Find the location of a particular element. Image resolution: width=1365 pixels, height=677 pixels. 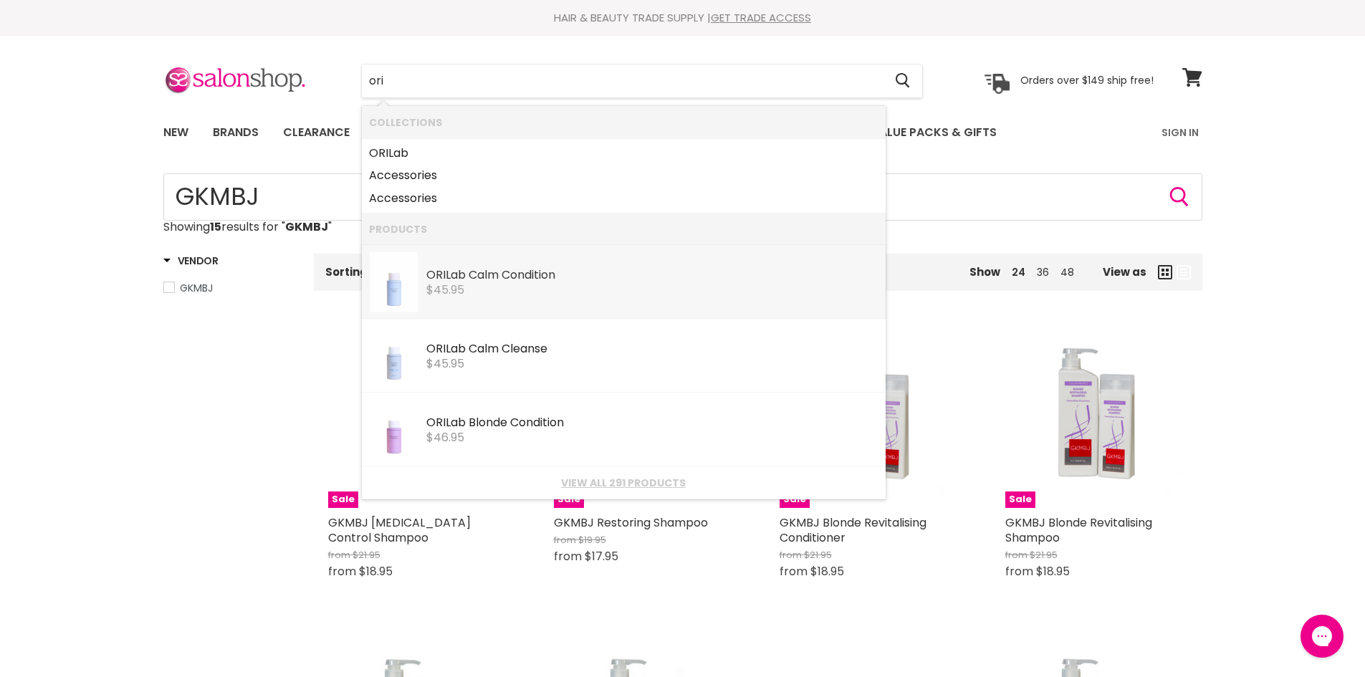

a: Value Packs & Gifts is located at coordinates (934, 133).